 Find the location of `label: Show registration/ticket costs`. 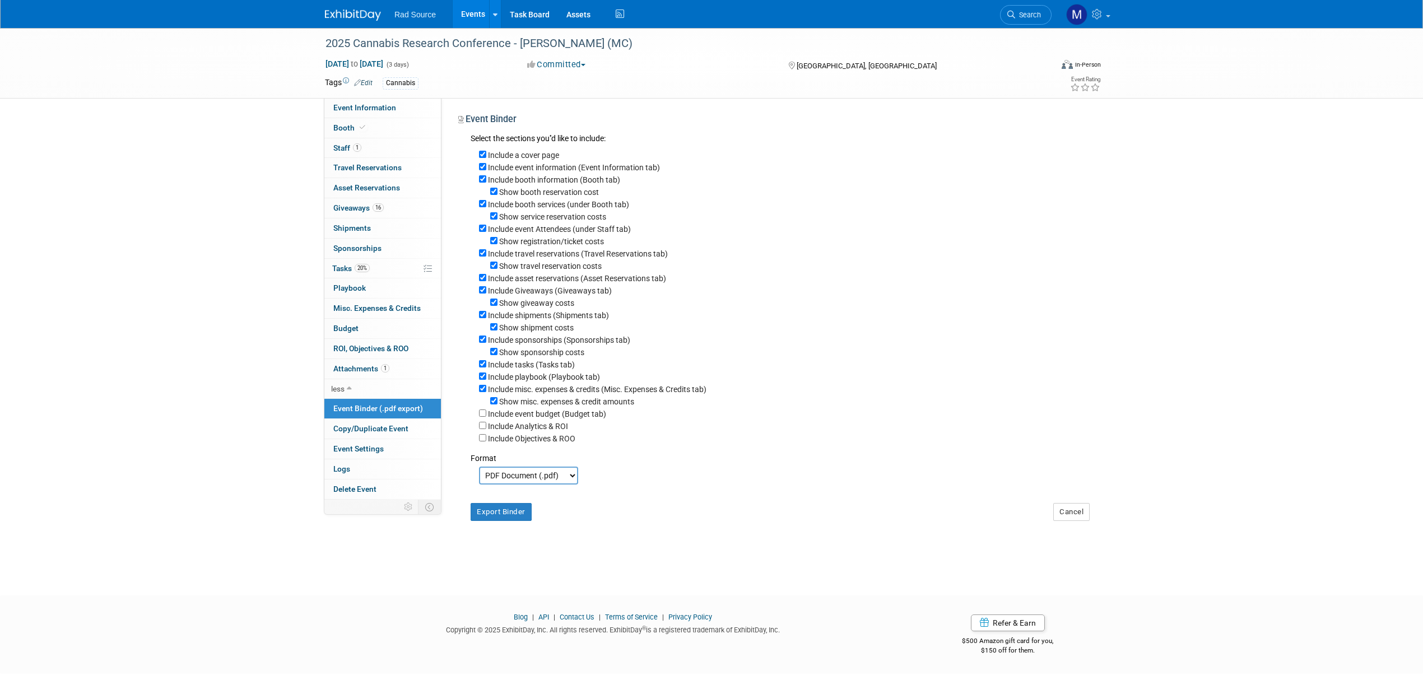

label: Show registration/ticket costs is located at coordinates (551, 241).